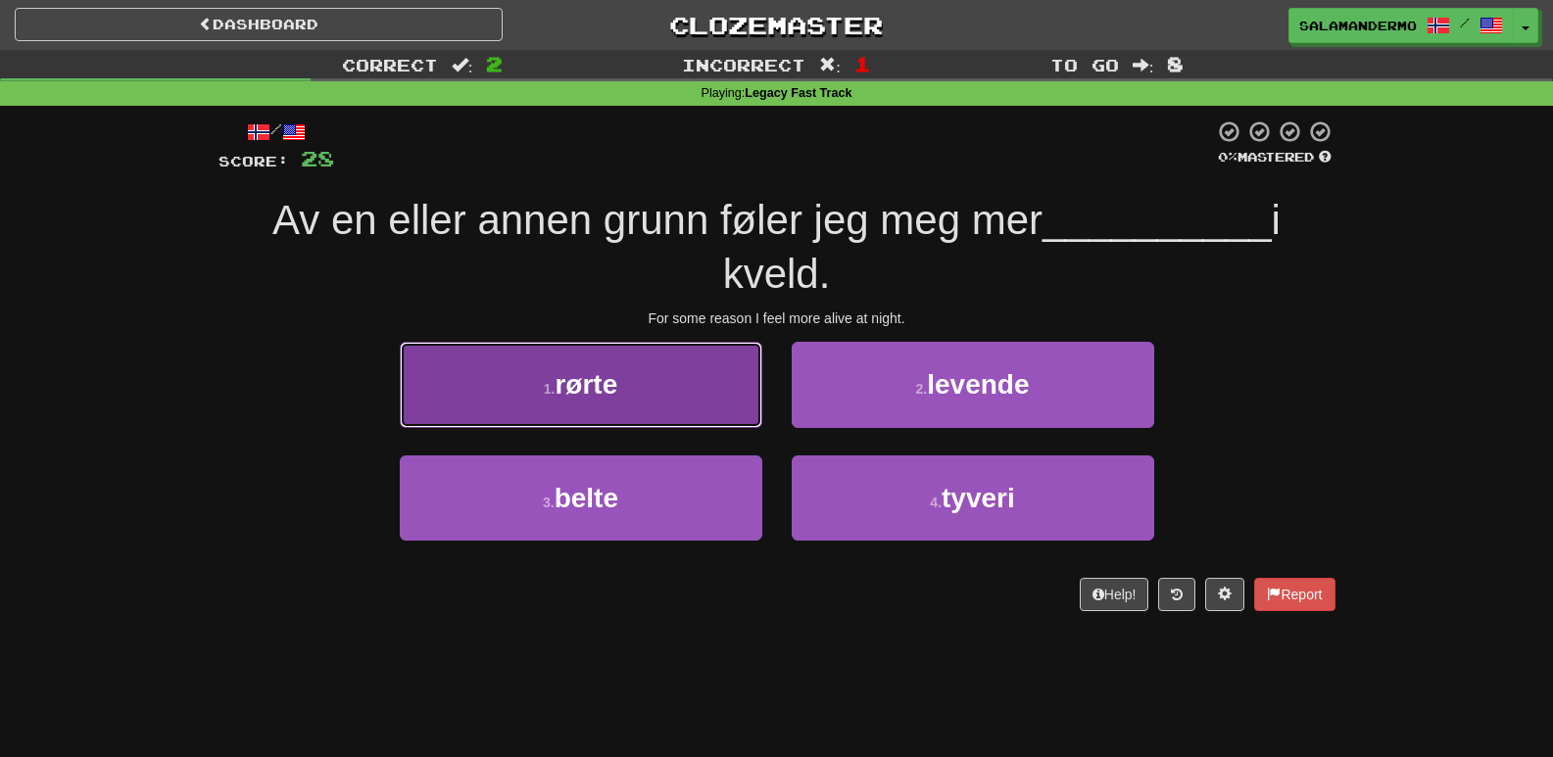  What do you see at coordinates (317, 158) in the screenshot?
I see `span: 28` at bounding box center [317, 158].